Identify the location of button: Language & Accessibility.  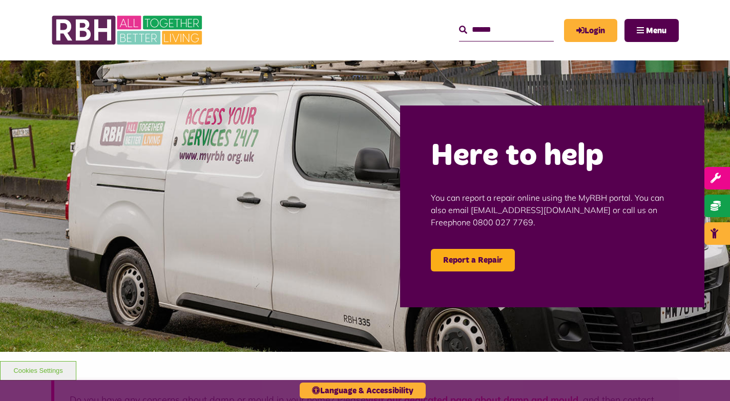
(363, 390).